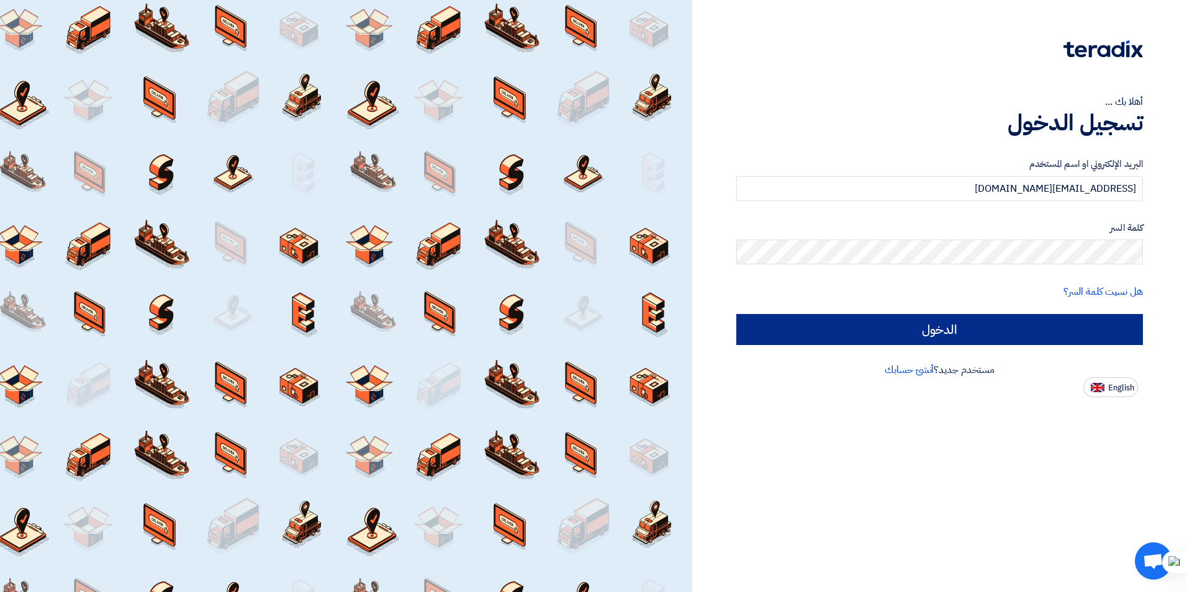  Describe the element at coordinates (1121, 388) in the screenshot. I see `span: English` at that location.